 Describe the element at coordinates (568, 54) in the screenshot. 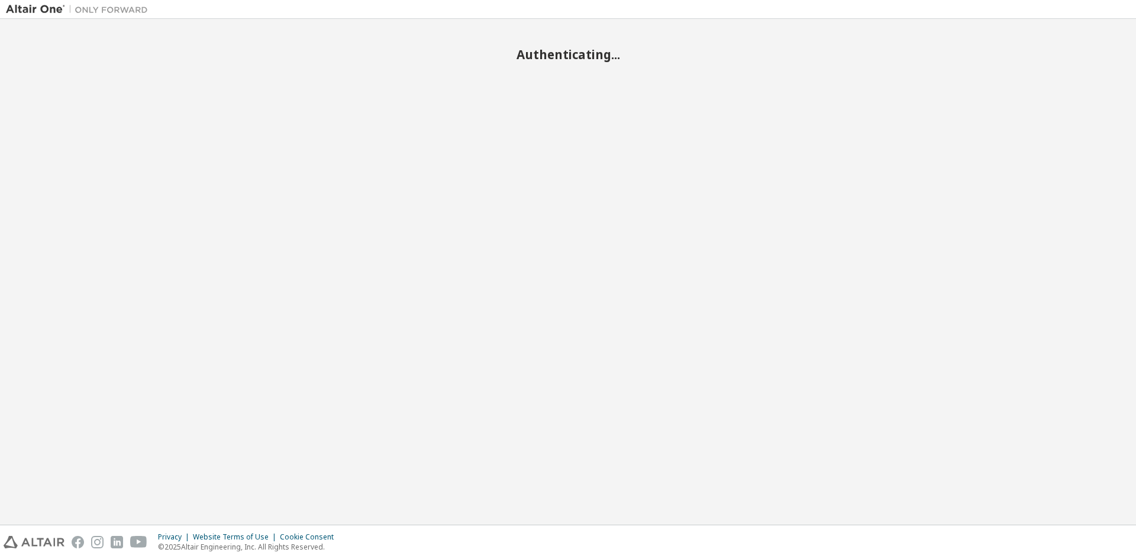

I see `h2: Authenticating...` at that location.